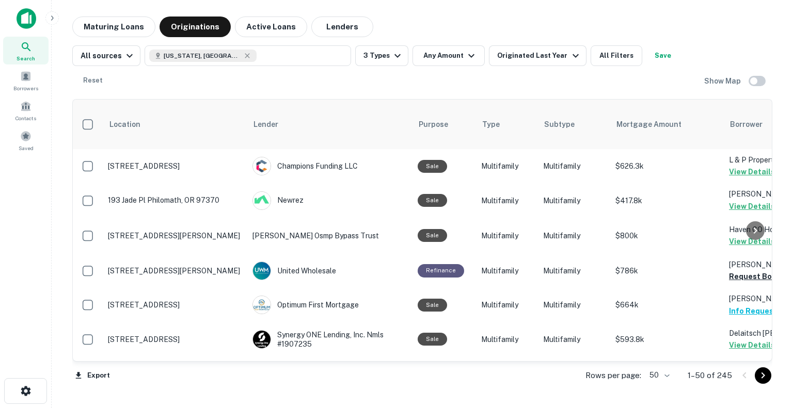 The image size is (793, 408). I want to click on button: Originations, so click(195, 27).